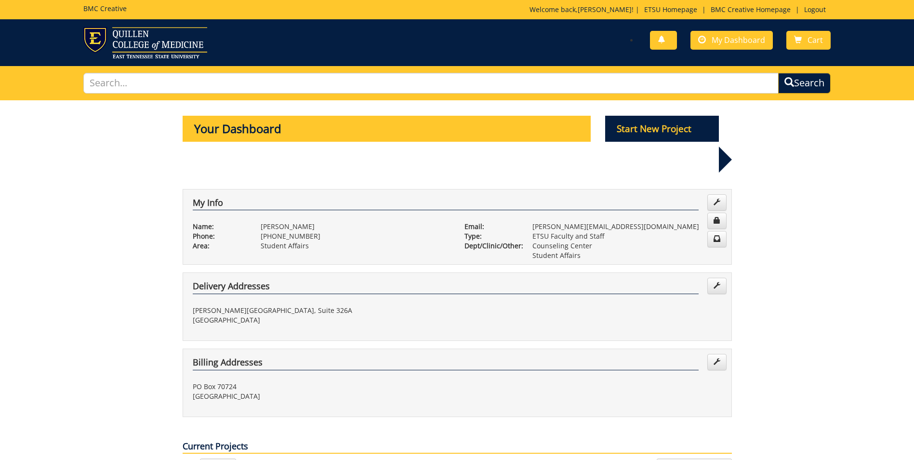 Image resolution: width=914 pixels, height=460 pixels. I want to click on input: Search..., so click(431, 83).